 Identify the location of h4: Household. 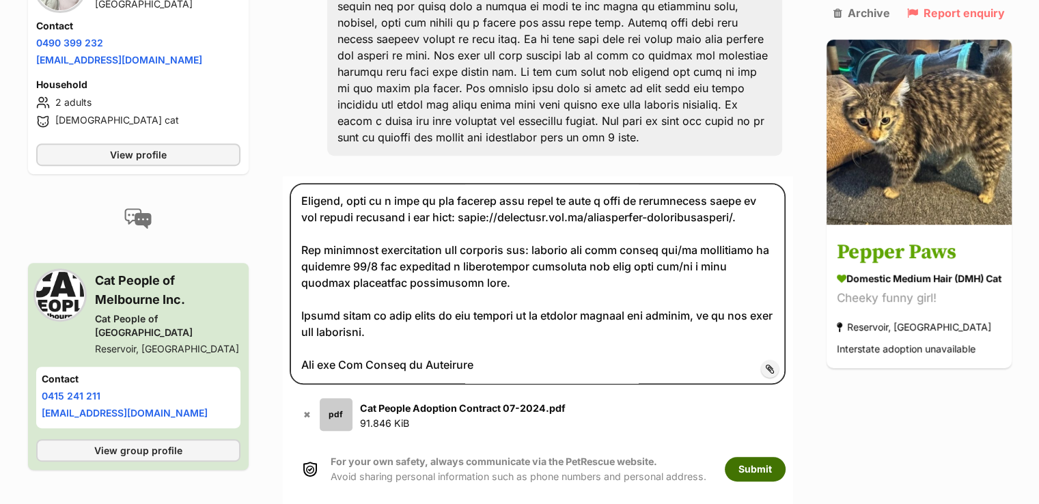
(138, 85).